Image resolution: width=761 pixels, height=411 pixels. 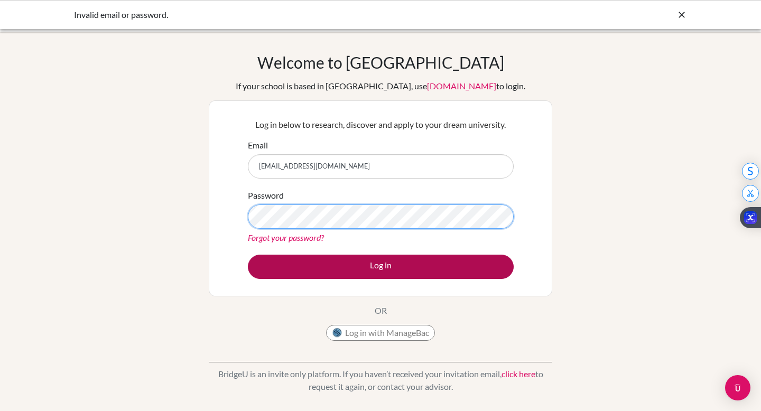 What do you see at coordinates (380, 380) in the screenshot?
I see `p: BridgeU is an invite only platform. If you haven’t received your invitation email, to request it ...` at bounding box center [380, 380].